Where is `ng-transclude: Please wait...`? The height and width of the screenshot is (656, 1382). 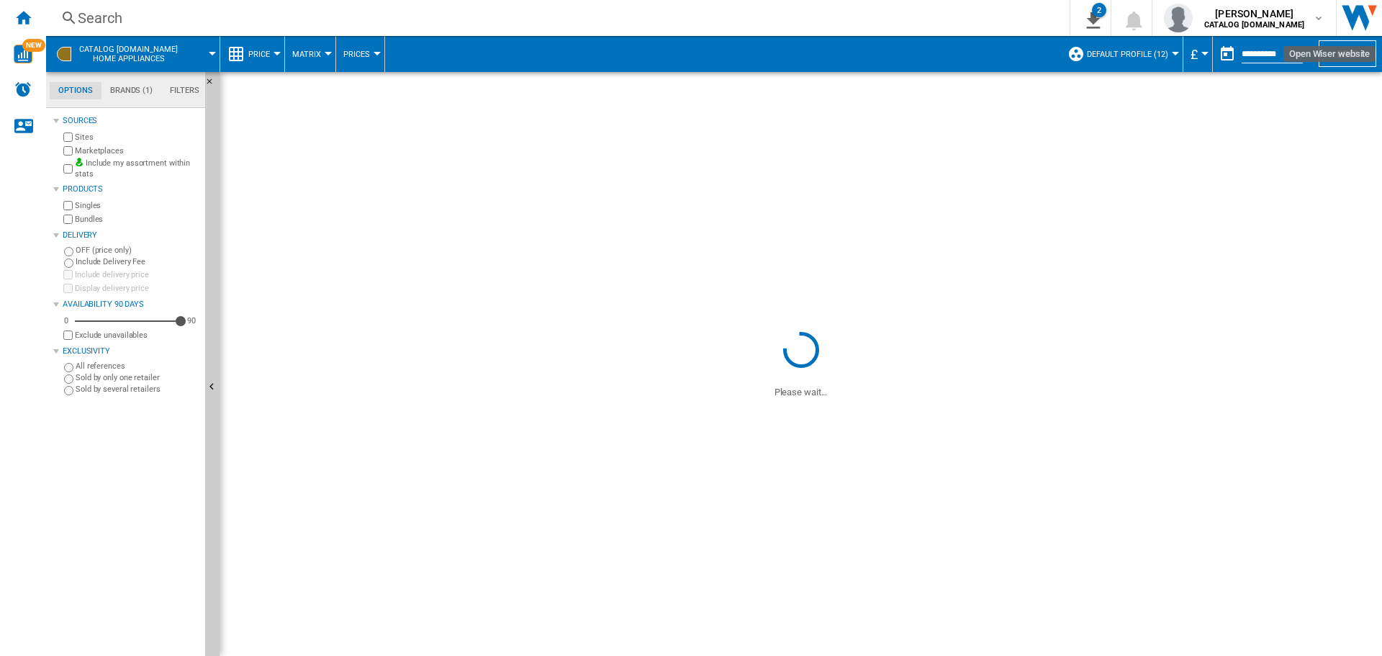 ng-transclude: Please wait... is located at coordinates (801, 392).